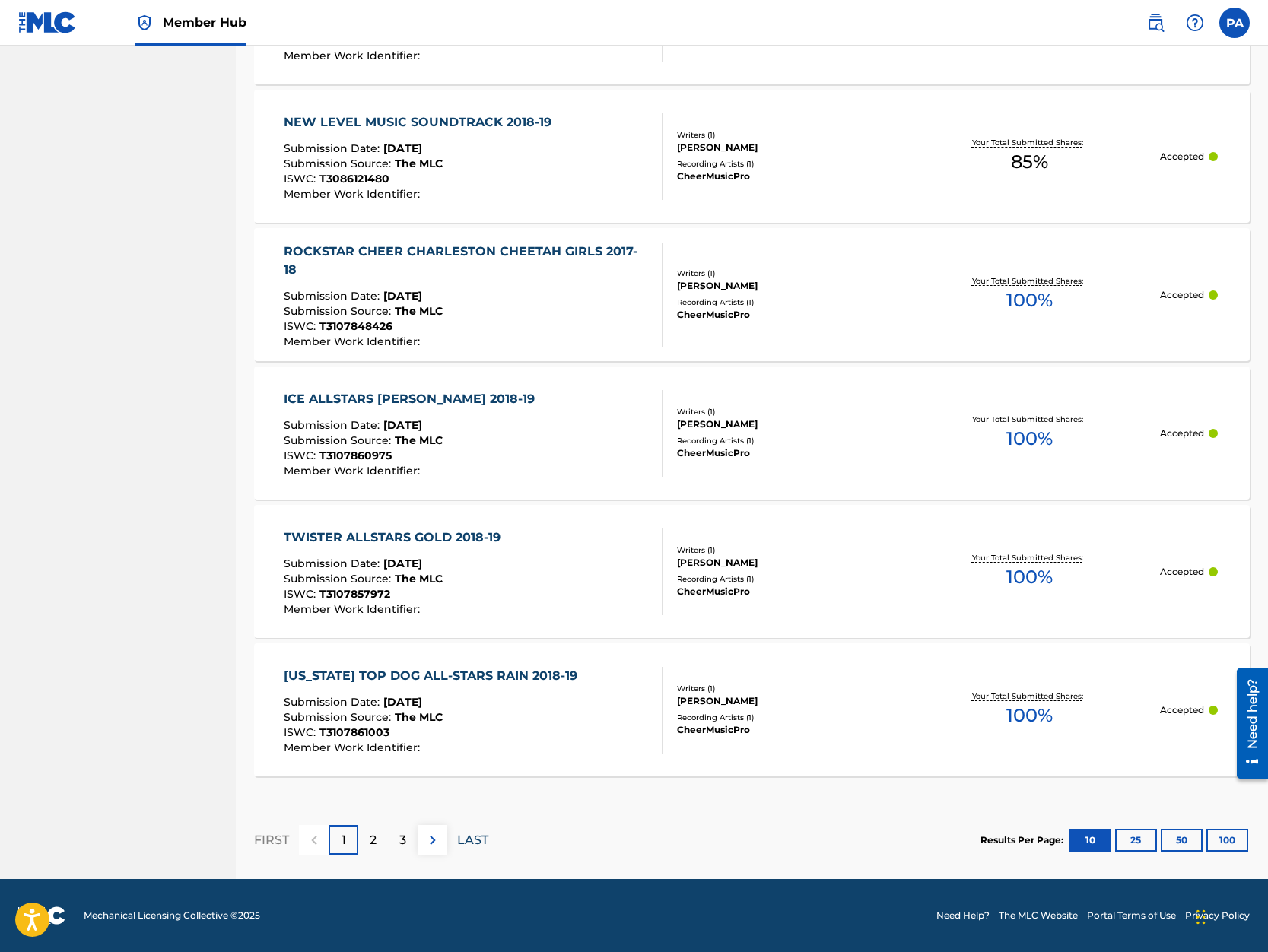 The width and height of the screenshot is (1268, 952). Describe the element at coordinates (171, 916) in the screenshot. I see `span: Mechanical Licensing Collective © 2025` at that location.